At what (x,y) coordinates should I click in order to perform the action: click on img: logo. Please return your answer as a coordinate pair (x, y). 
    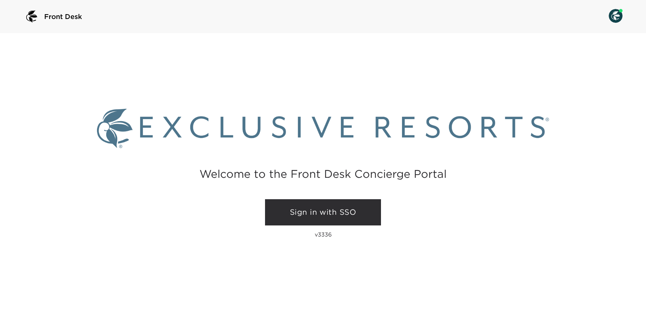
    Looking at the image, I should click on (32, 17).